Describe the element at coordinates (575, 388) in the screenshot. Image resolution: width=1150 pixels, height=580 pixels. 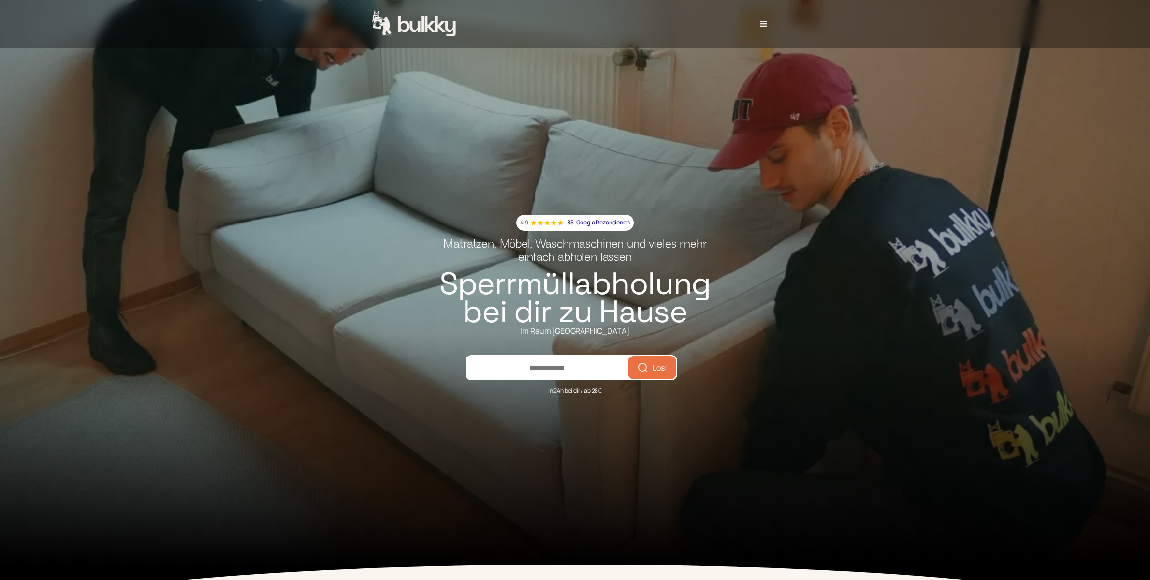
I see `div: In 24h bei dir / ab 28€` at that location.